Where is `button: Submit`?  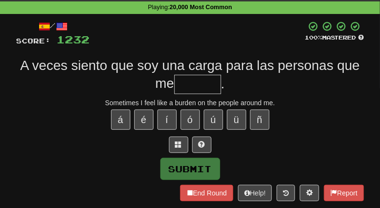
button: Submit is located at coordinates (190, 169).